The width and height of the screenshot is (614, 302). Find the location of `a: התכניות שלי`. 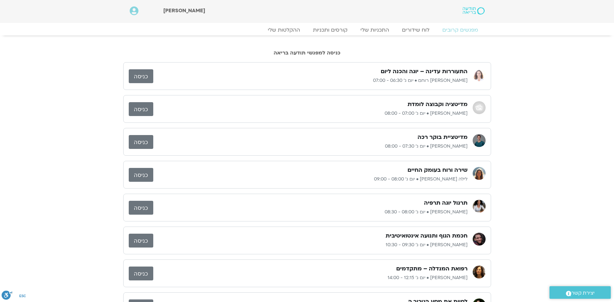

a: התכניות שלי is located at coordinates (375, 30).